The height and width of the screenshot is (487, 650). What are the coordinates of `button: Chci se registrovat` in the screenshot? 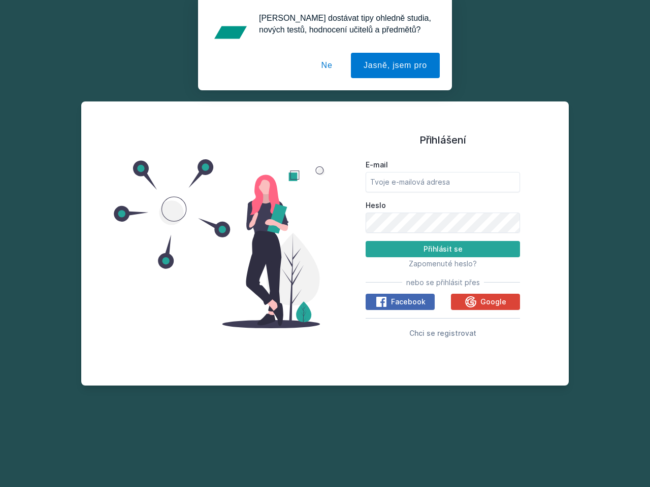 It's located at (443, 333).